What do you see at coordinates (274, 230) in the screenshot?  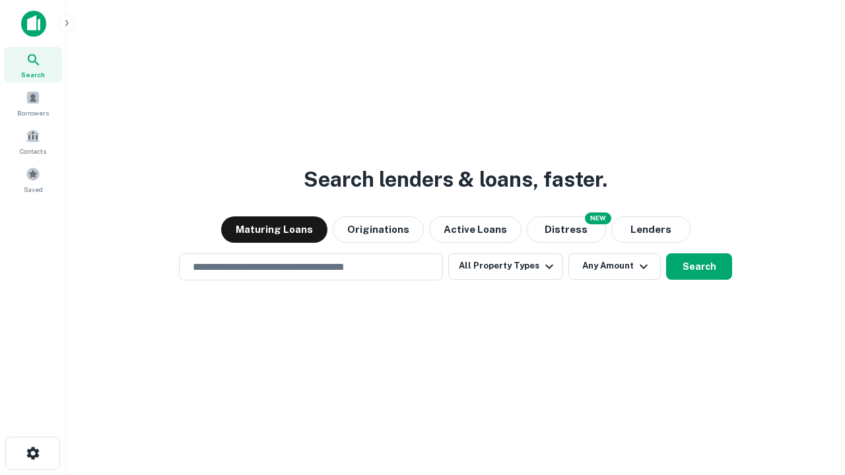 I see `button: Maturing Loans` at bounding box center [274, 230].